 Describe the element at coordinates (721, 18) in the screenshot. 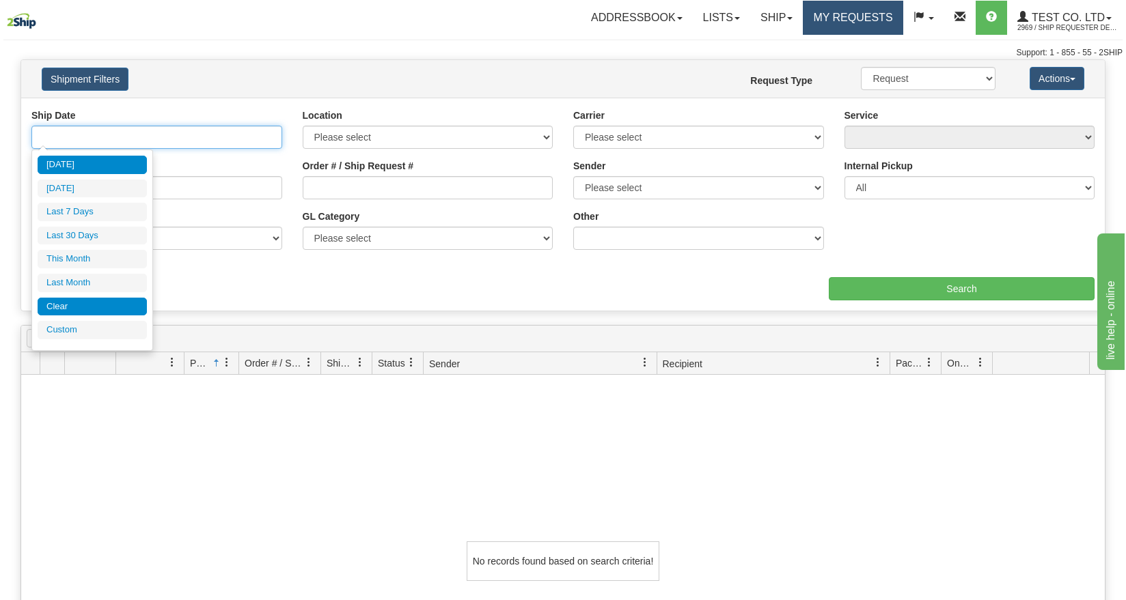

I see `a: Lists` at that location.